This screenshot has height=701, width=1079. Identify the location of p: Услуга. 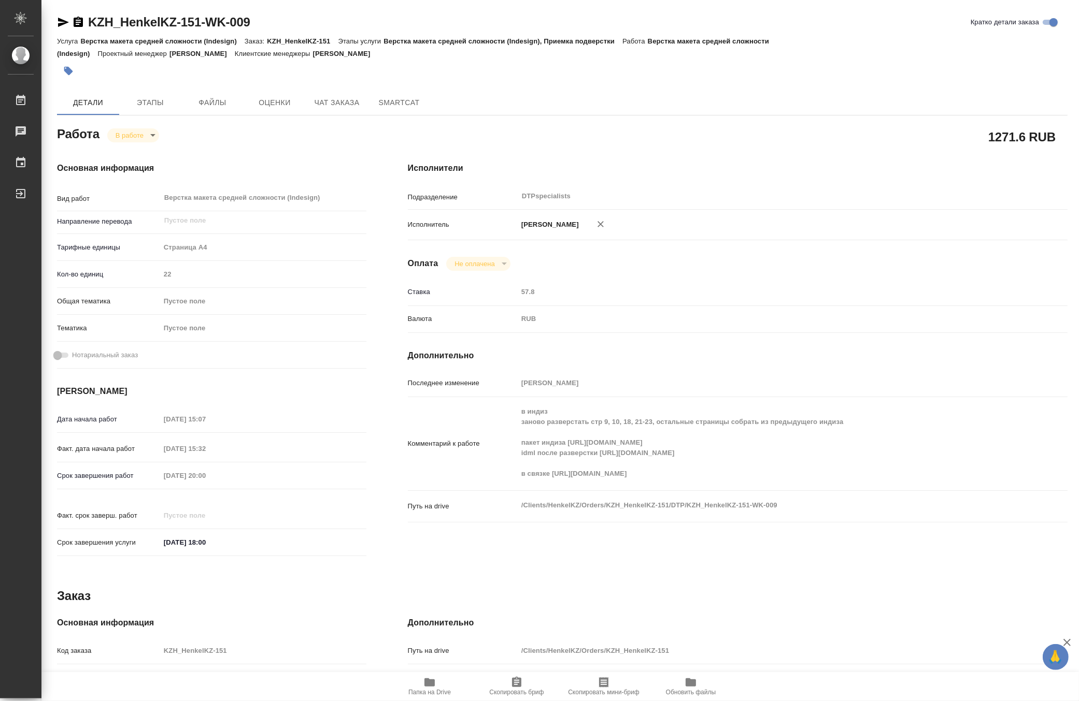
(68, 41).